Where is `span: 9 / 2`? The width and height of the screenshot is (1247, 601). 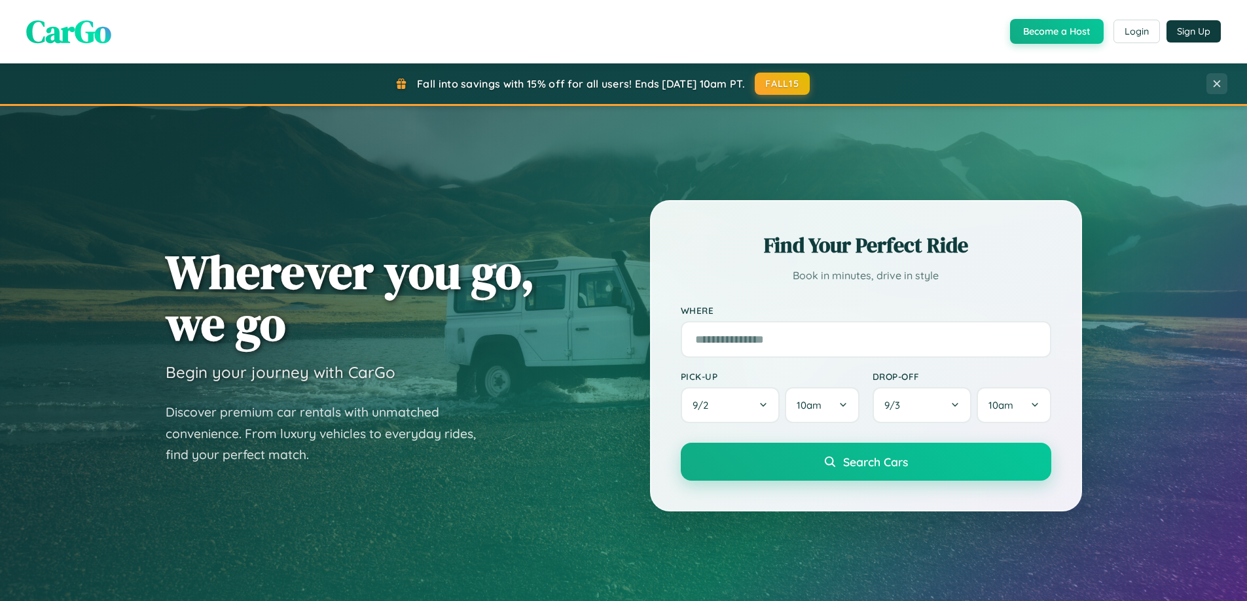 span: 9 / 2 is located at coordinates (704, 405).